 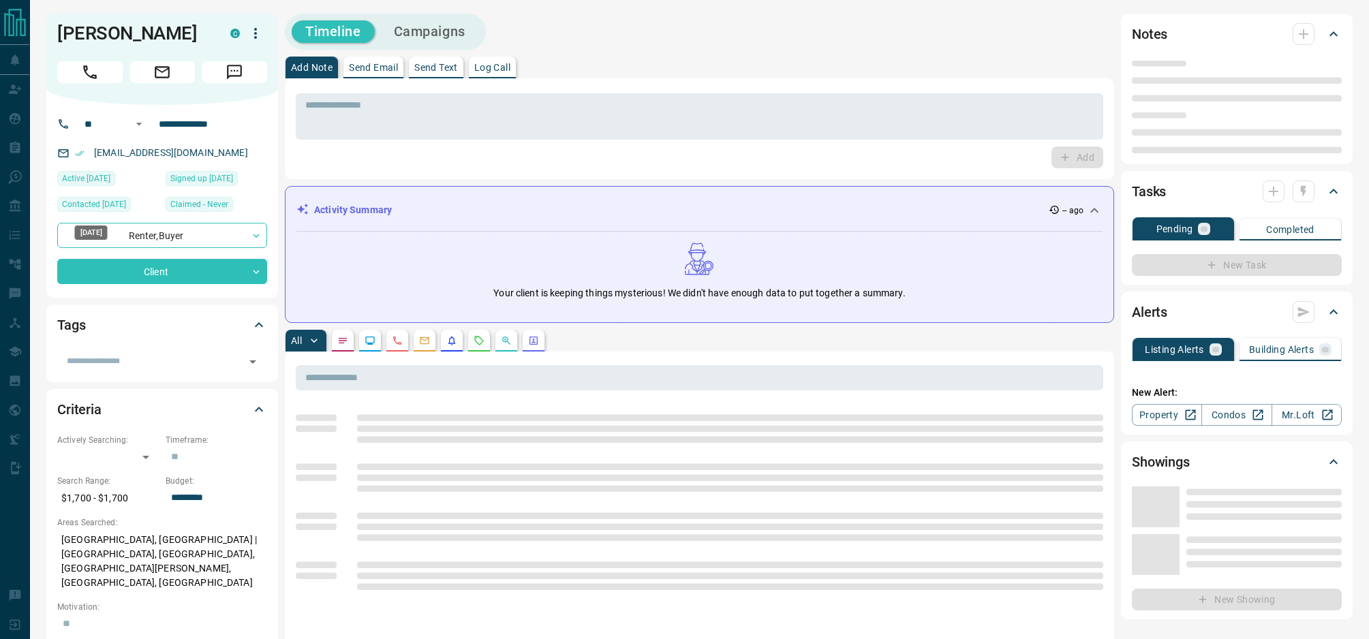 What do you see at coordinates (216, 481) in the screenshot?
I see `p: Budget:` at bounding box center [216, 481].